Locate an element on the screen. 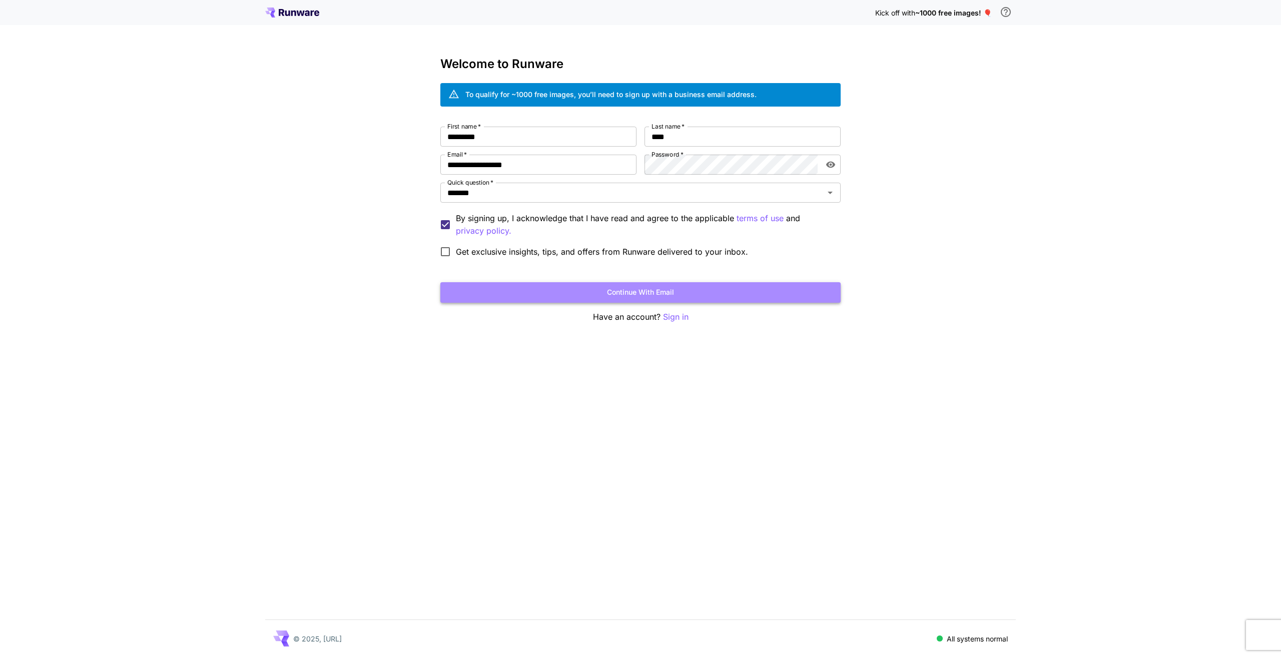  label: Quick question is located at coordinates (470, 182).